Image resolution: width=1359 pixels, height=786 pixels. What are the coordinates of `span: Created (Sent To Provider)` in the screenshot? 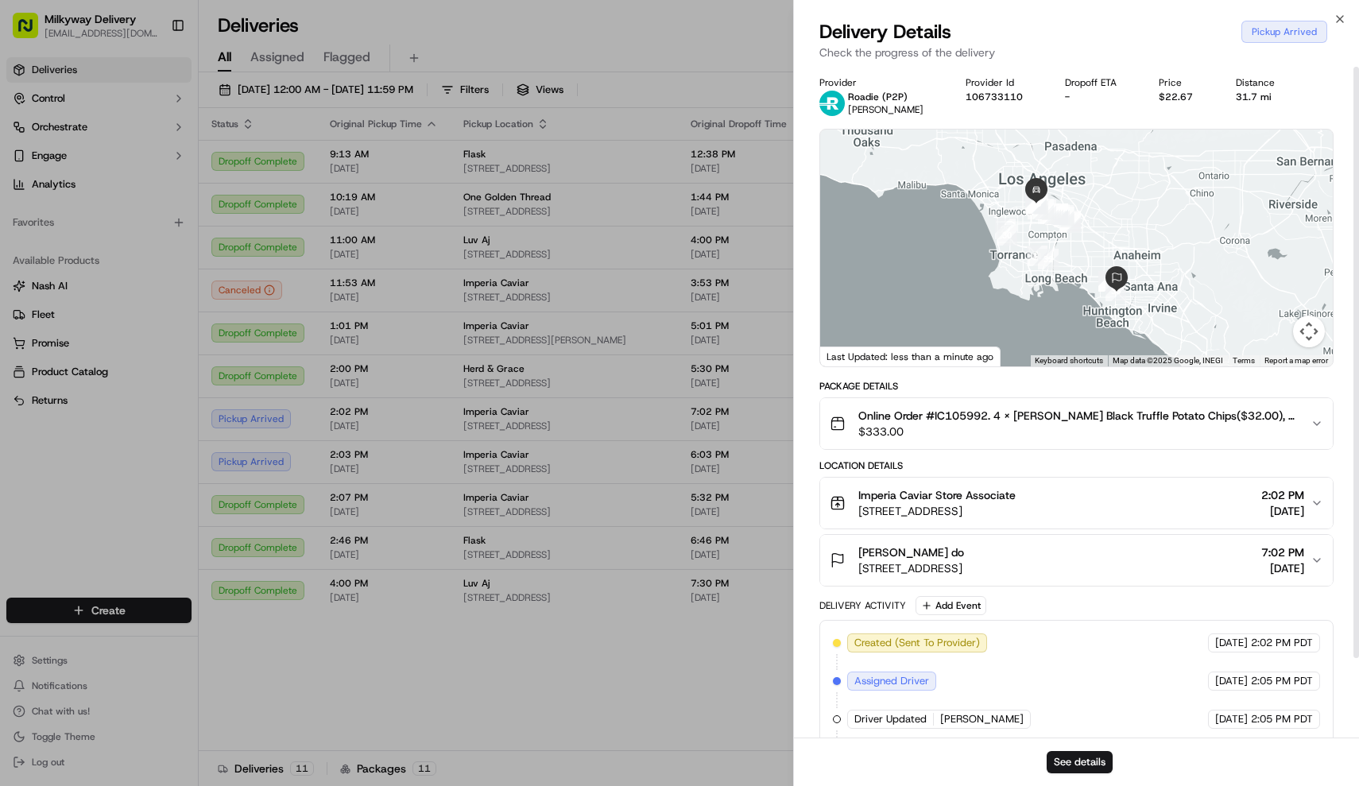 It's located at (917, 643).